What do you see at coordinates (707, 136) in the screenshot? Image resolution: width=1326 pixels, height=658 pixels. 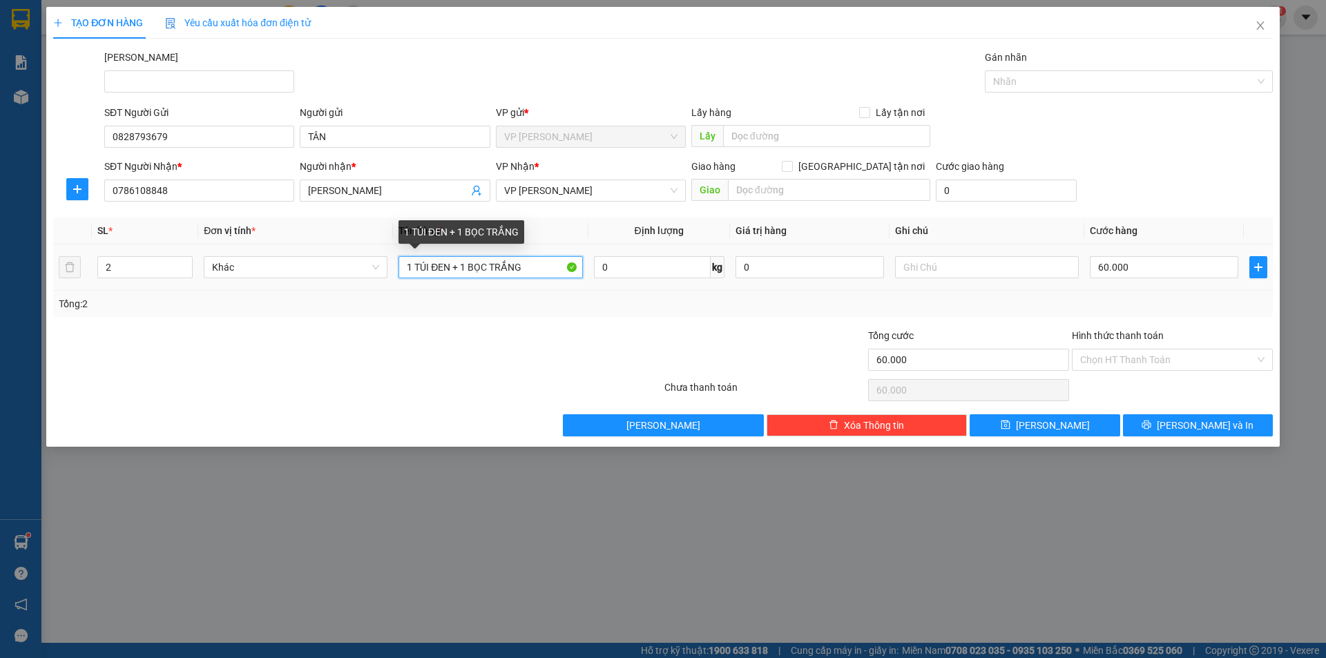 I see `span: Lấy` at bounding box center [707, 136].